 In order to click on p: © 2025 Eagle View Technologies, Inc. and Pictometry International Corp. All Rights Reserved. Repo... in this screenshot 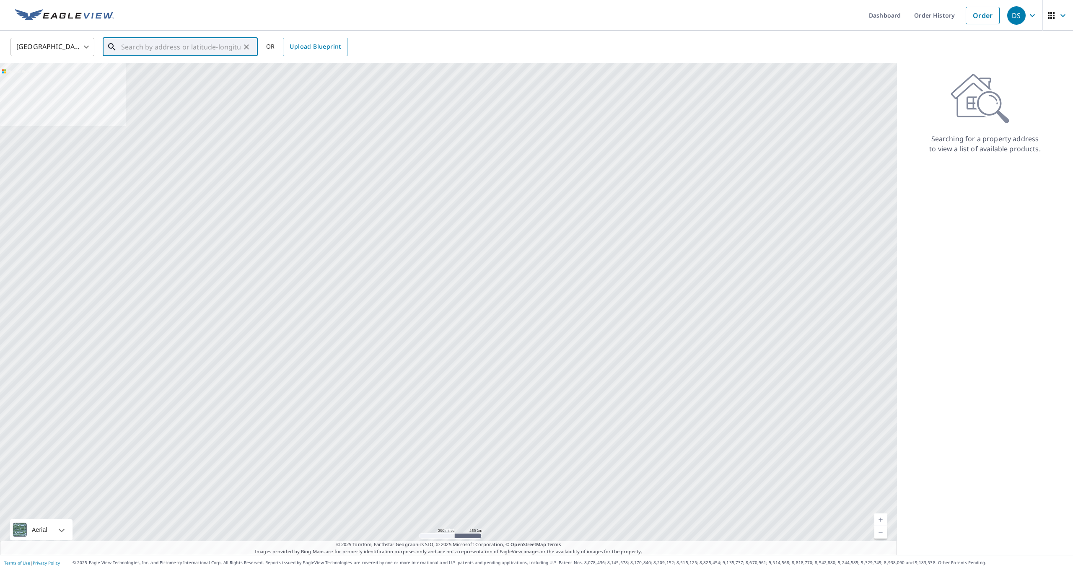, I will do `click(570, 562)`.